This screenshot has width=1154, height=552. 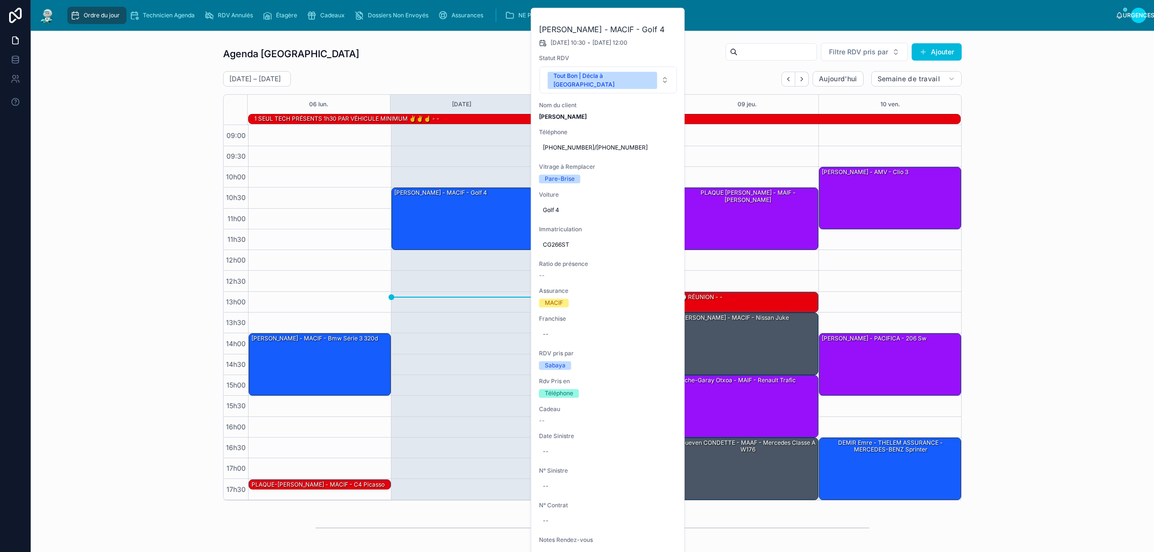 What do you see at coordinates (236, 197) in the screenshot?
I see `font: 10h30` at bounding box center [236, 197].